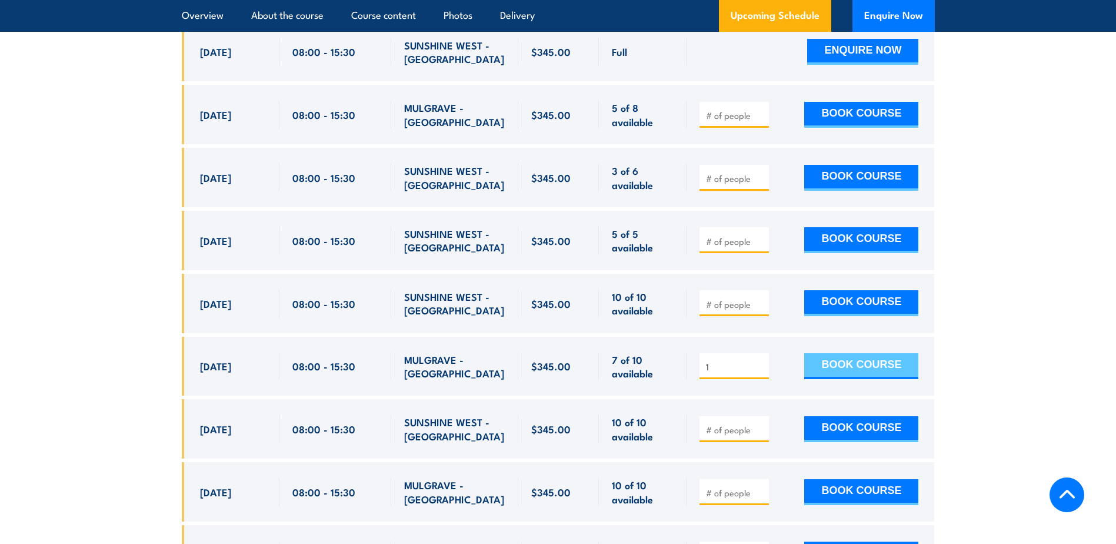 The height and width of the screenshot is (544, 1116). Describe the element at coordinates (642, 240) in the screenshot. I see `span: 5 of 5 available` at that location.